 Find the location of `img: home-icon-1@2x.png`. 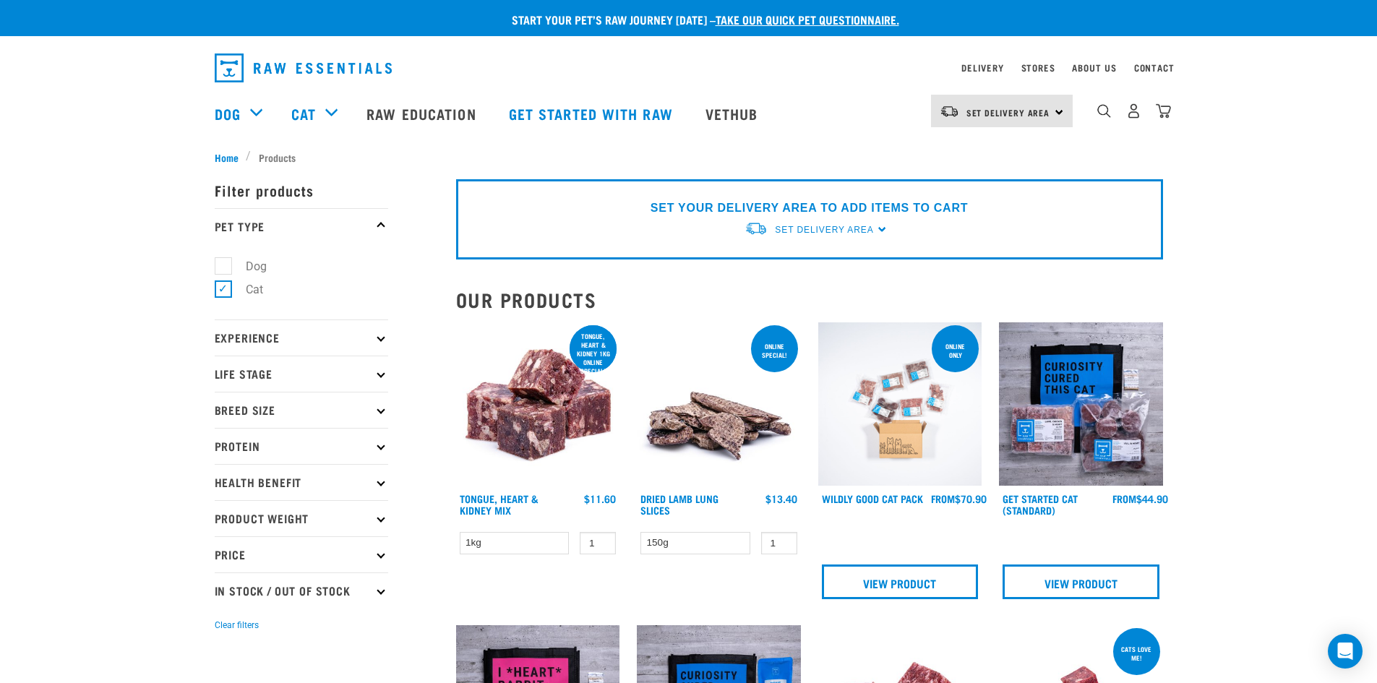

img: home-icon-1@2x.png is located at coordinates (1103, 111).